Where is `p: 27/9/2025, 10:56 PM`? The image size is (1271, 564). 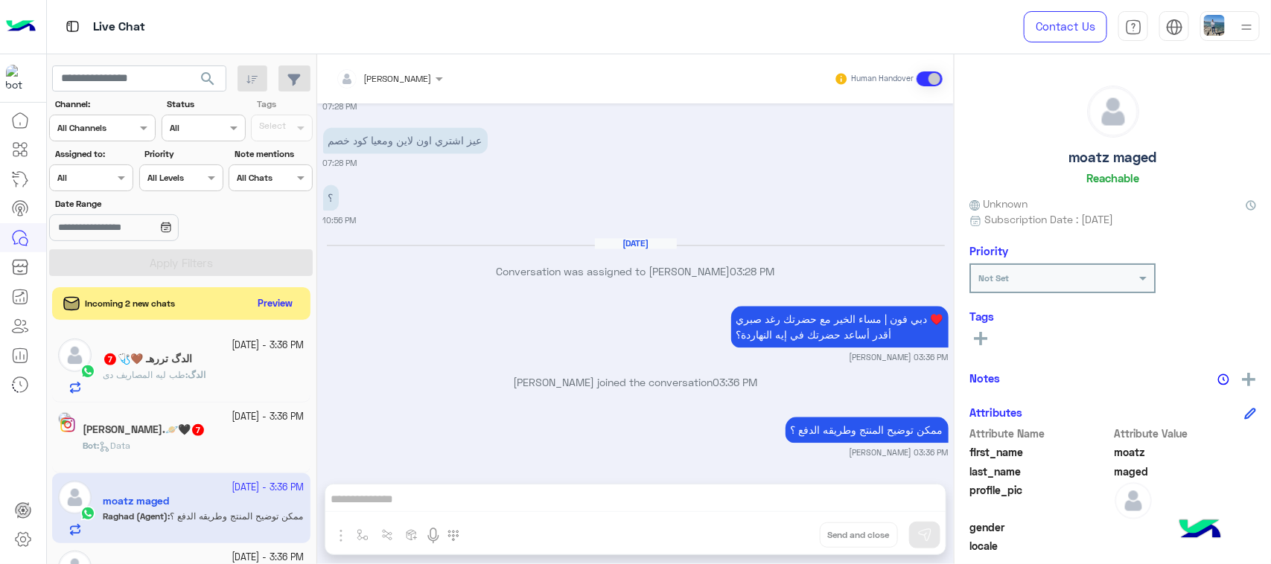 p: 27/9/2025, 10:56 PM is located at coordinates (331, 197).